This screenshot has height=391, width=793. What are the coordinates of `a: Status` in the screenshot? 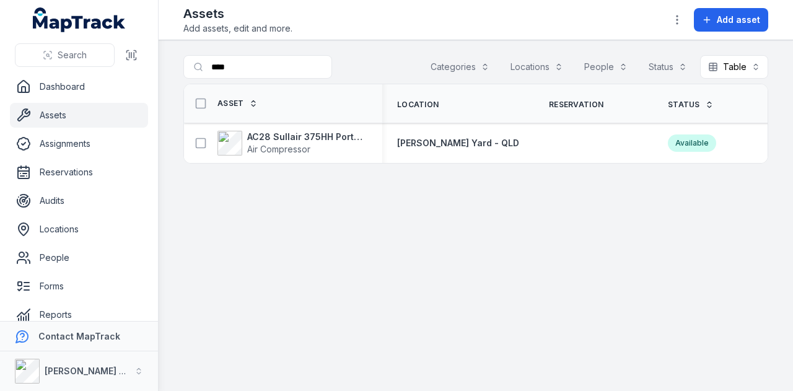 It's located at (691, 105).